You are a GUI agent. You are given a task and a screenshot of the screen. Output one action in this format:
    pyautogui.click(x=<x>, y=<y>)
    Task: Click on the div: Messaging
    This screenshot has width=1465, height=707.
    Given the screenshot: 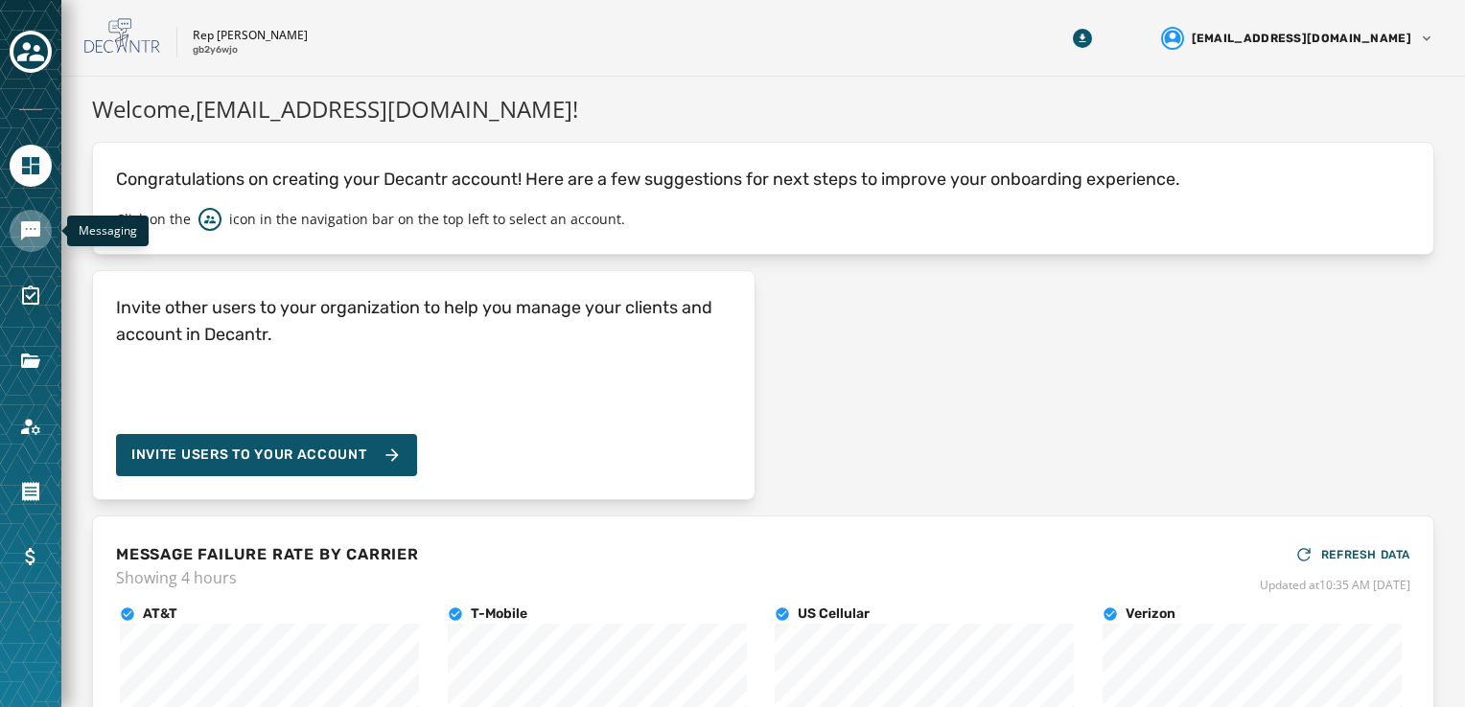 What is the action you would take?
    pyautogui.click(x=107, y=231)
    